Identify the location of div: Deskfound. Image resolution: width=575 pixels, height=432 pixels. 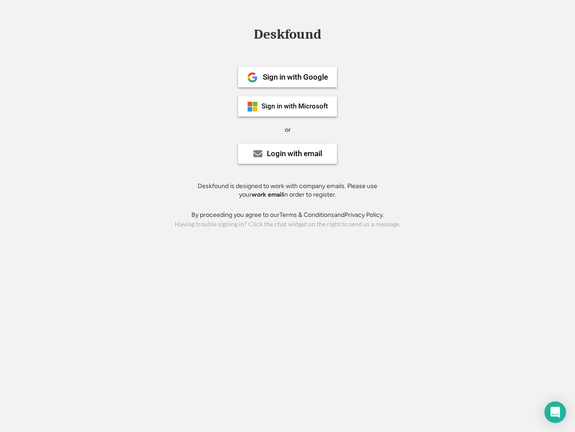
(288, 34).